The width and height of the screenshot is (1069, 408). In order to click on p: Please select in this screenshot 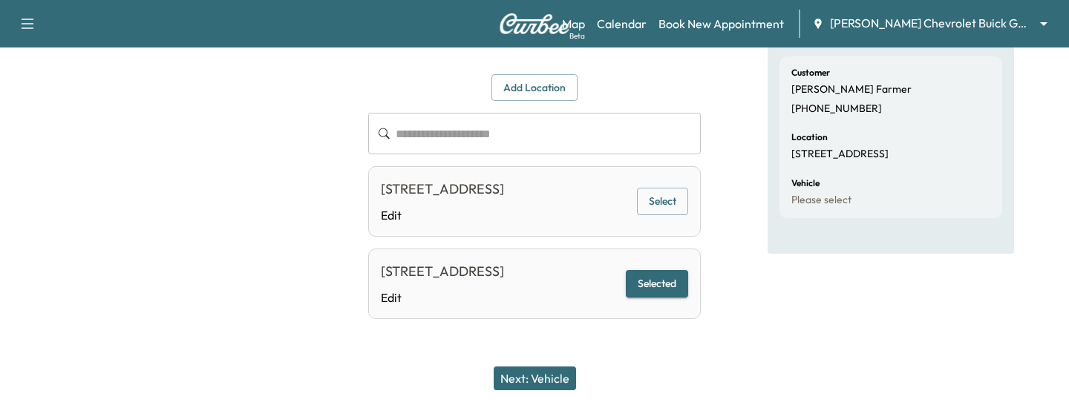, I will do `click(821, 200)`.